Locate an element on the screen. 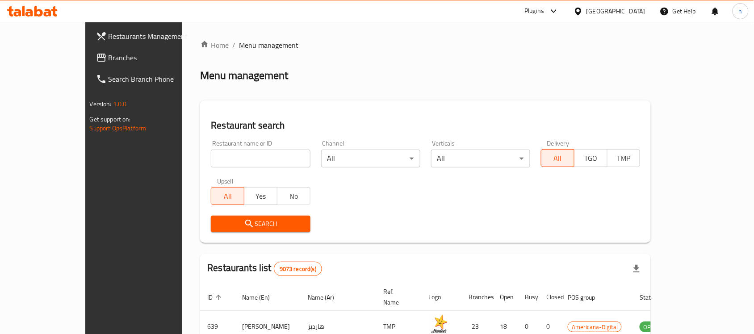 The height and width of the screenshot is (334, 754). input: Search for restaurant name or ID.. is located at coordinates (260, 159).